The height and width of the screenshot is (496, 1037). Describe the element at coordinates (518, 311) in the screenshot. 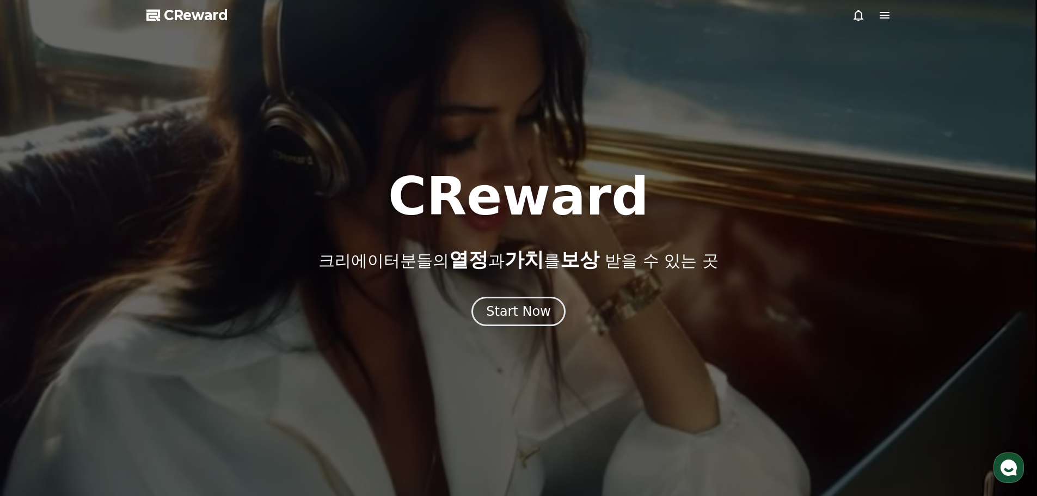

I see `button: Start Now` at that location.